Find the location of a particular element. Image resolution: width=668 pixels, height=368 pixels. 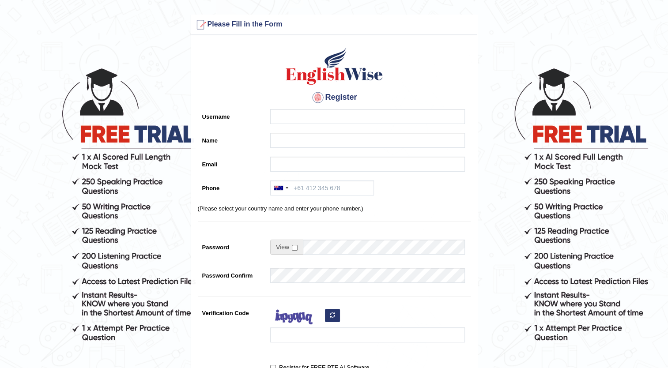

label: Password is located at coordinates (232, 246).